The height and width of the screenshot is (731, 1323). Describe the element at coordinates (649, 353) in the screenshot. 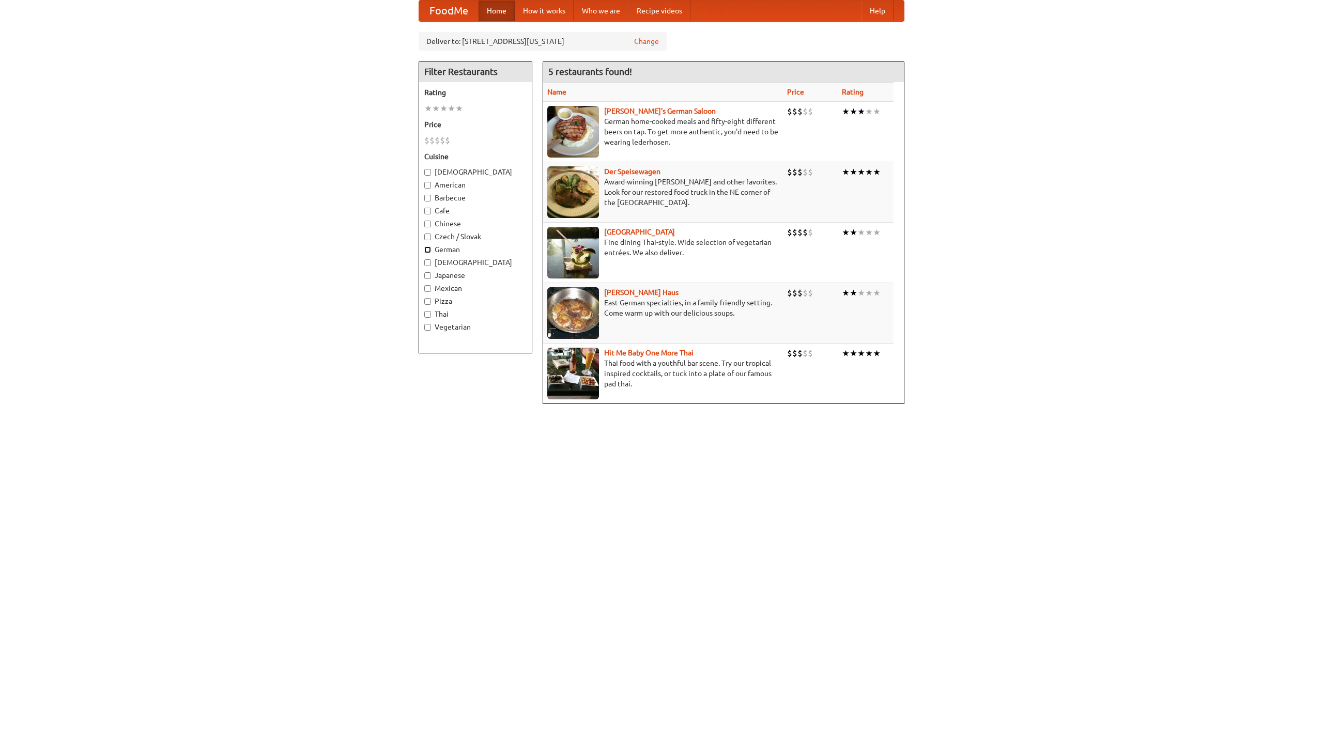

I see `a: Hit Me Baby One More Thai` at that location.